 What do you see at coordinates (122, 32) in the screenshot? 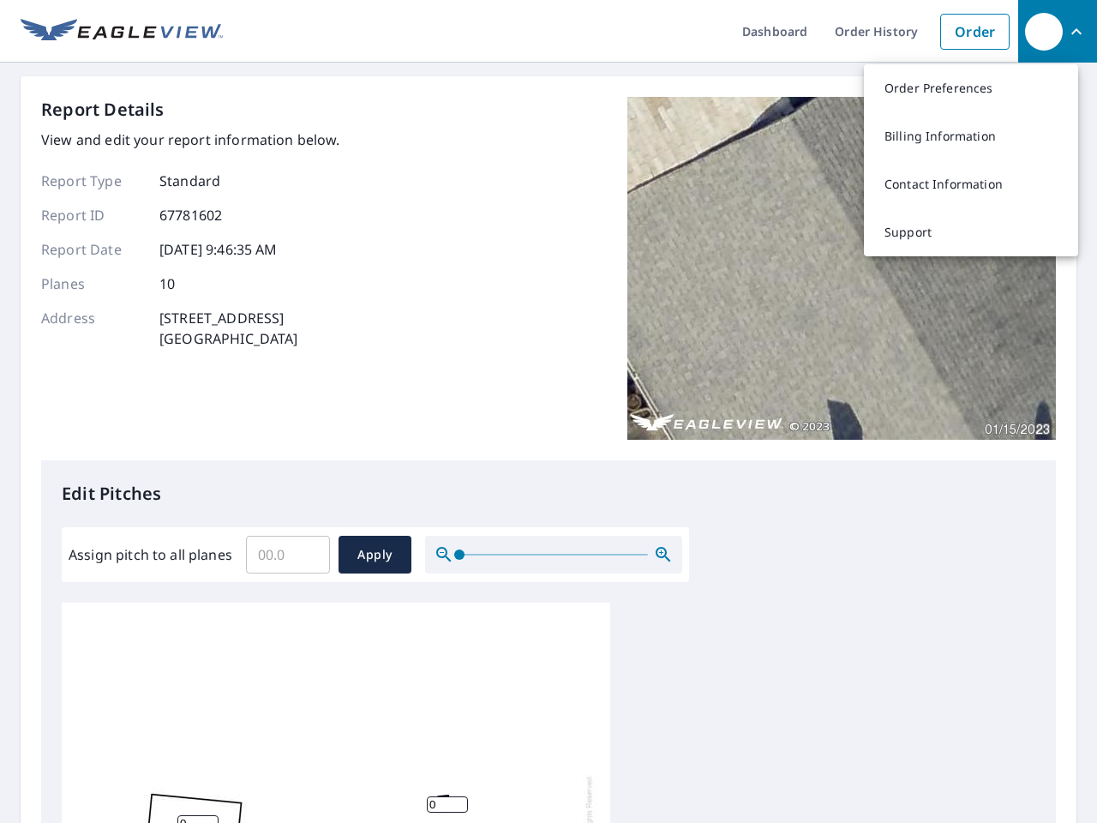
I see `img: EV Logo` at bounding box center [122, 32].